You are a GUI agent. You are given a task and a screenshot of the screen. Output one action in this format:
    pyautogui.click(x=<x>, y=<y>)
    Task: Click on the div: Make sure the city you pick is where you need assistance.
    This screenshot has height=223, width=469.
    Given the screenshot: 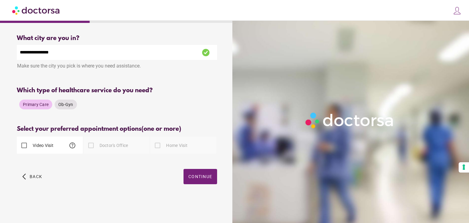 What is the action you would take?
    pyautogui.click(x=117, y=66)
    